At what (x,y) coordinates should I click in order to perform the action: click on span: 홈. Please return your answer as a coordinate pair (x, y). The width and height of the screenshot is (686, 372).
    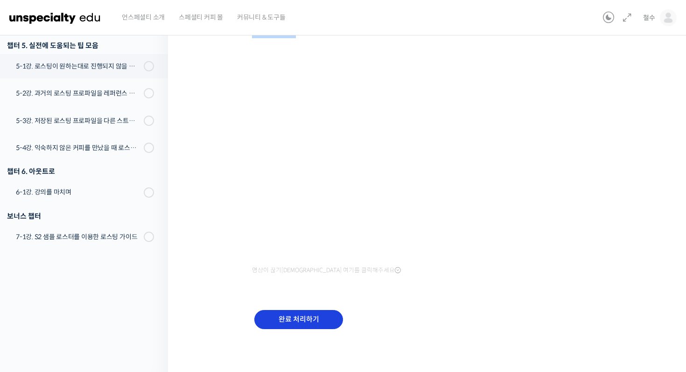
    Looking at the image, I should click on (32, 313).